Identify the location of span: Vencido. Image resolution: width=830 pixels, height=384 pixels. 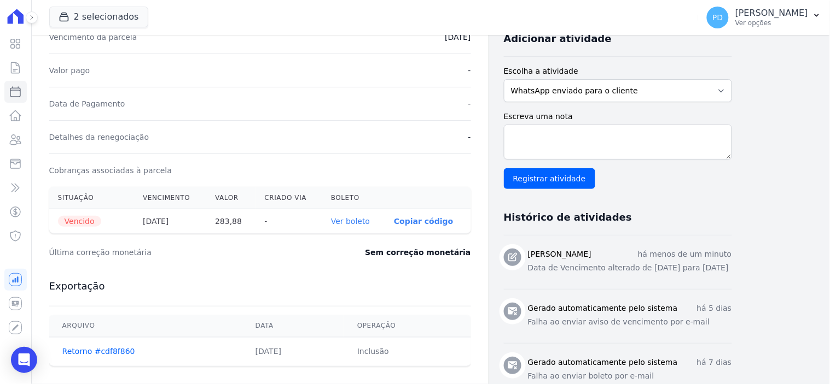
(79, 221).